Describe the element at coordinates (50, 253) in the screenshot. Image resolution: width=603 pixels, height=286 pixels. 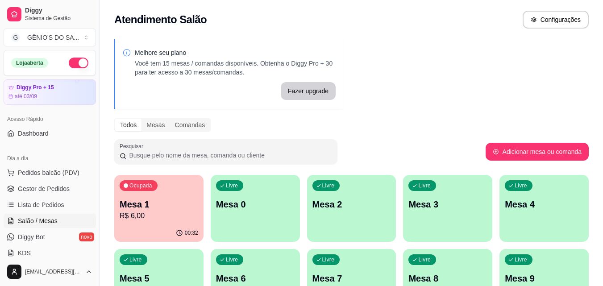
I see `a: KDS` at that location.